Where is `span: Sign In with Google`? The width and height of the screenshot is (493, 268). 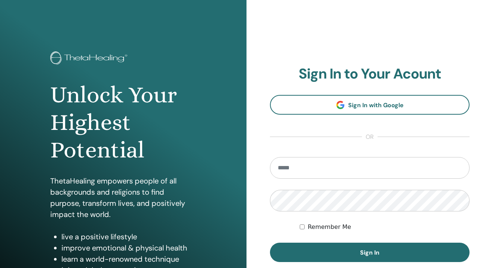 span: Sign In with Google is located at coordinates (376, 105).